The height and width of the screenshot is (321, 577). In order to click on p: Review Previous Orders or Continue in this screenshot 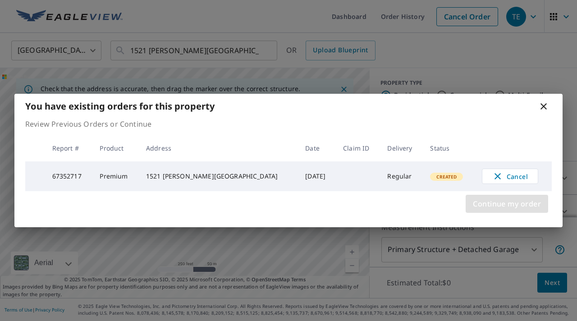, I will do `click(289, 124)`.